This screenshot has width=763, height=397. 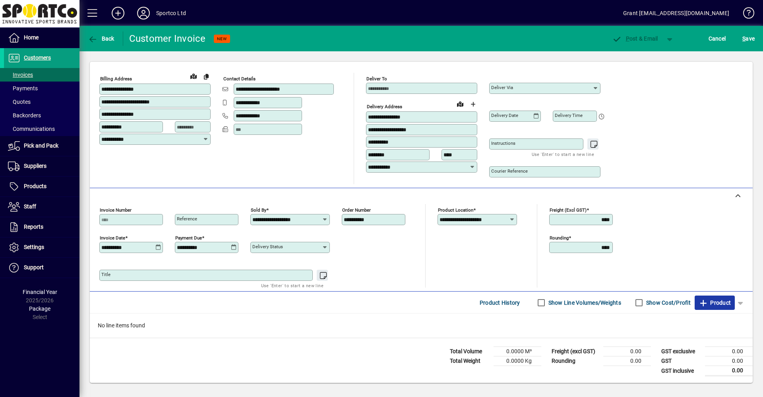 What do you see at coordinates (749, 39) in the screenshot?
I see `button: Save` at bounding box center [749, 39].